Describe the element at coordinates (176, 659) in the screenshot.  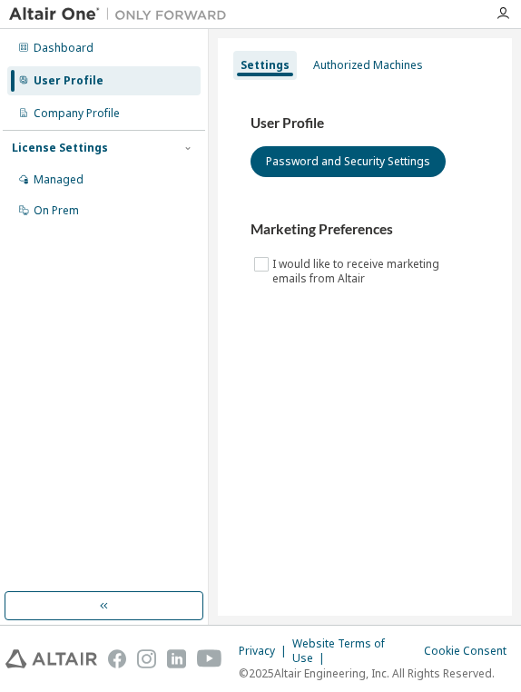
I see `img: linkedin.svg` at that location.